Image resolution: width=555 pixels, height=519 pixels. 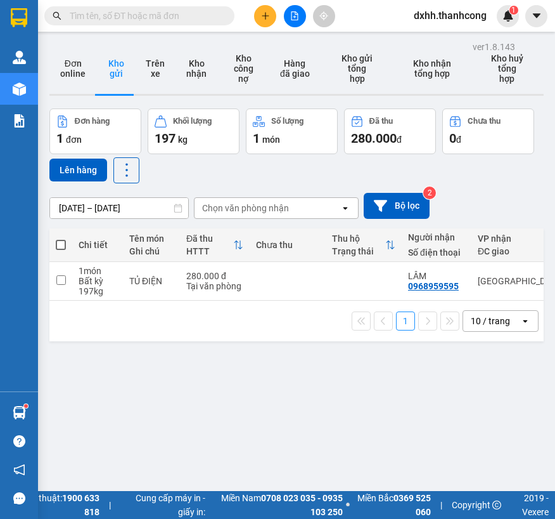 What do you see at coordinates (515, 251) in the screenshot?
I see `div: ĐC giao` at bounding box center [515, 251].